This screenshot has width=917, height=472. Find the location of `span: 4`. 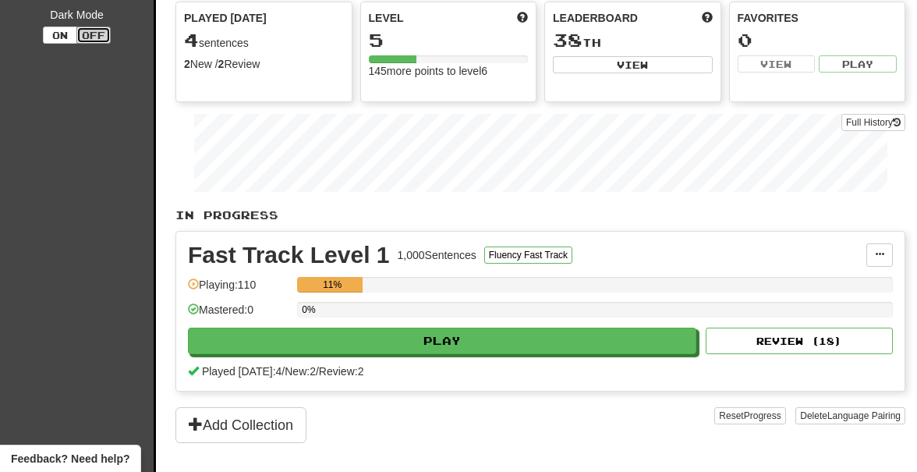

span: 4 is located at coordinates (191, 40).